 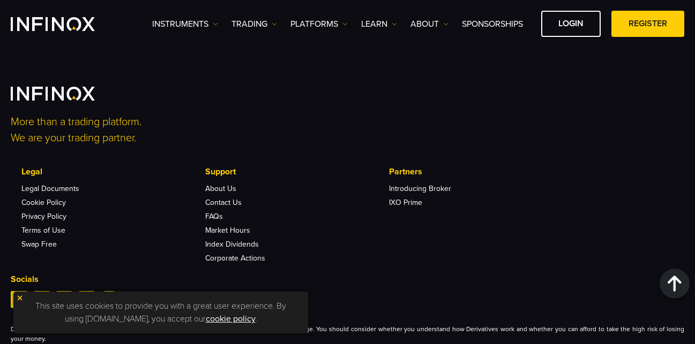 What do you see at coordinates (492, 24) in the screenshot?
I see `a: SPONSORSHIPS` at bounding box center [492, 24].